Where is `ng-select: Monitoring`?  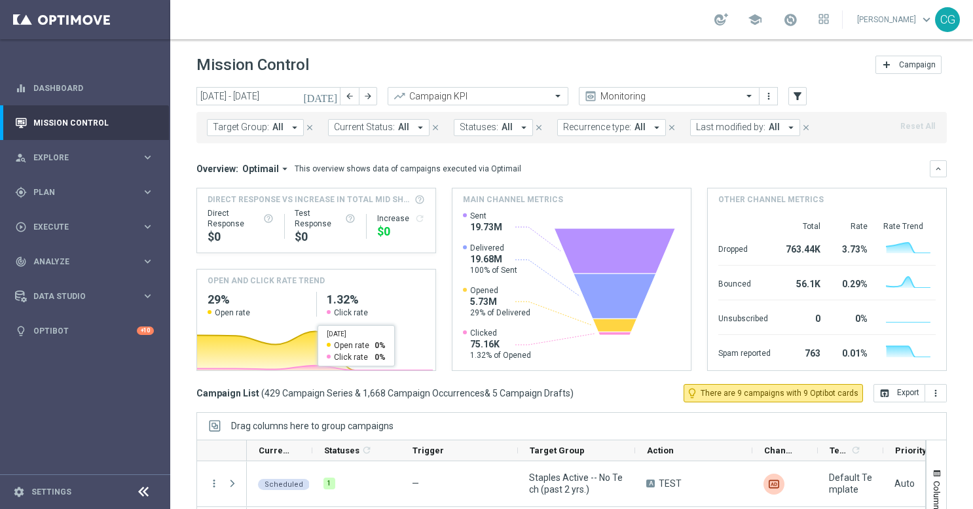
ng-select: Monitoring is located at coordinates (669, 96).